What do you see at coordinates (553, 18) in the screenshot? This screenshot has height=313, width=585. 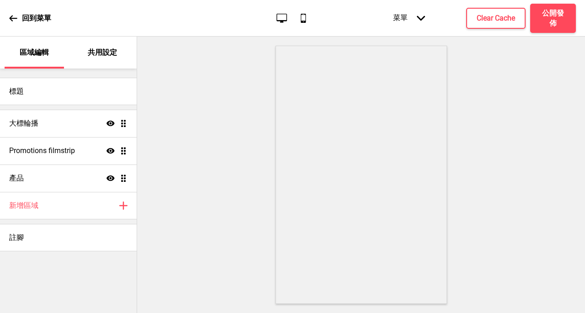 I see `button: 公開發佈` at bounding box center [553, 18].